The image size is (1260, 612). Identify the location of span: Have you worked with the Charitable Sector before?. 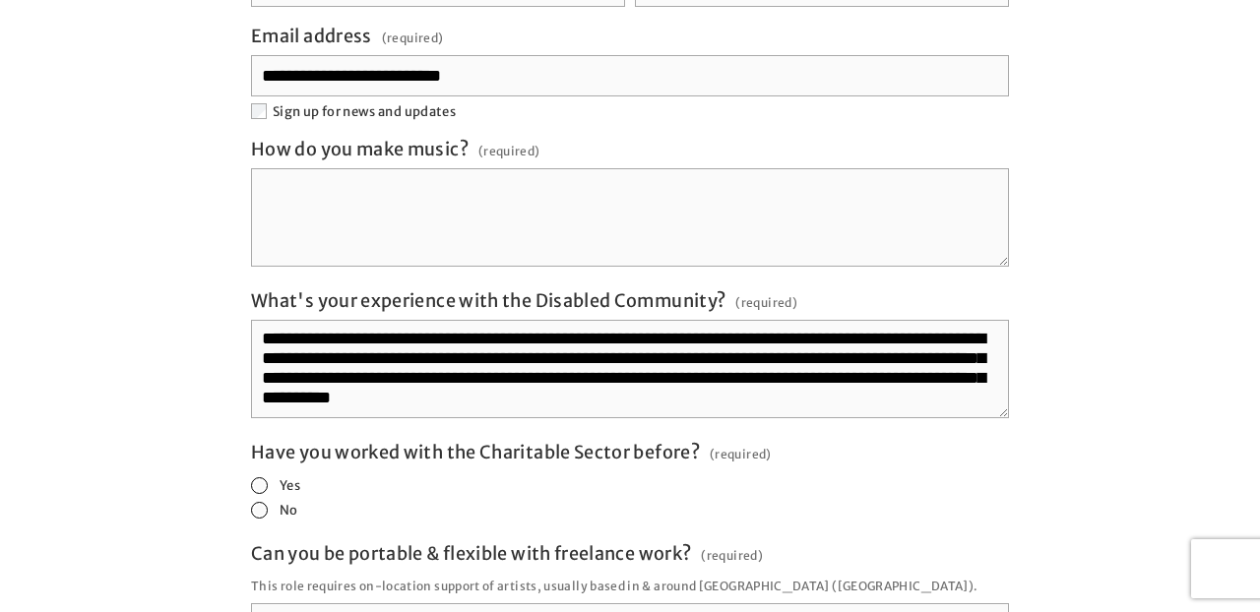
(475, 452).